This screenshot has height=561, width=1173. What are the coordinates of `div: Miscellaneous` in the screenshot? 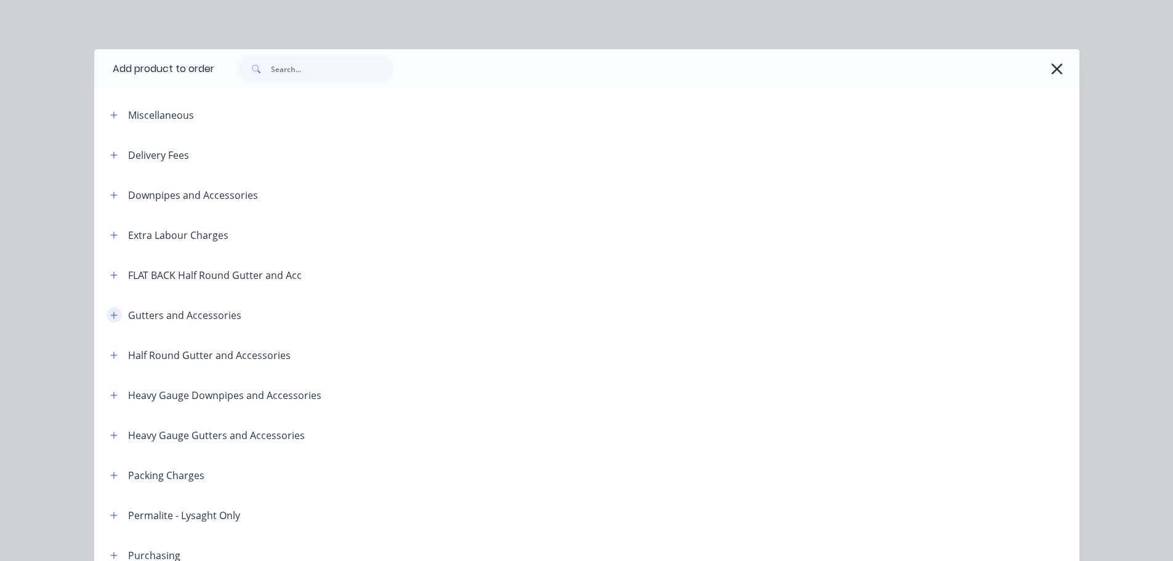 It's located at (161, 115).